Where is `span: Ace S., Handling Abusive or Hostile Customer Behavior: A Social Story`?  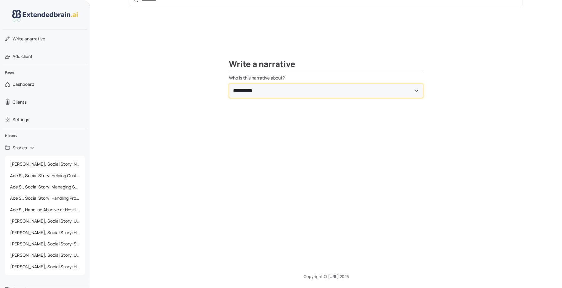 span: Ace S., Handling Abusive or Hostile Customer Behavior: A Social Story is located at coordinates (45, 210).